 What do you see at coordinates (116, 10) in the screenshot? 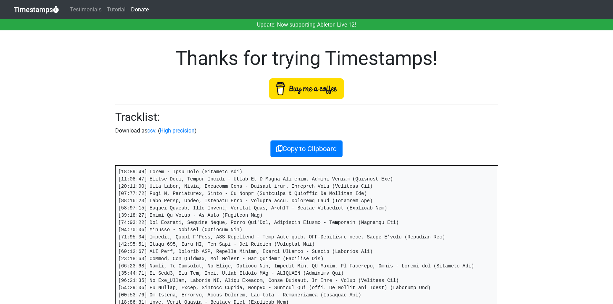
I see `a: Tutorial` at bounding box center [116, 10].